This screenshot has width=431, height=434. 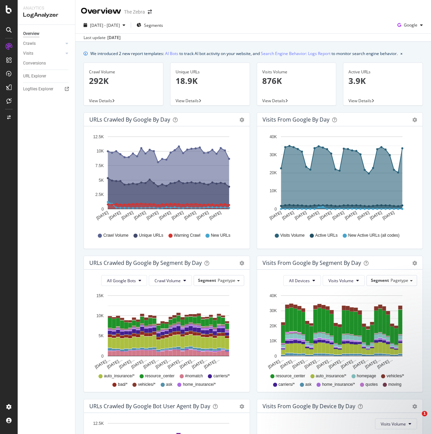 I want to click on span: #nomatch, so click(x=194, y=376).